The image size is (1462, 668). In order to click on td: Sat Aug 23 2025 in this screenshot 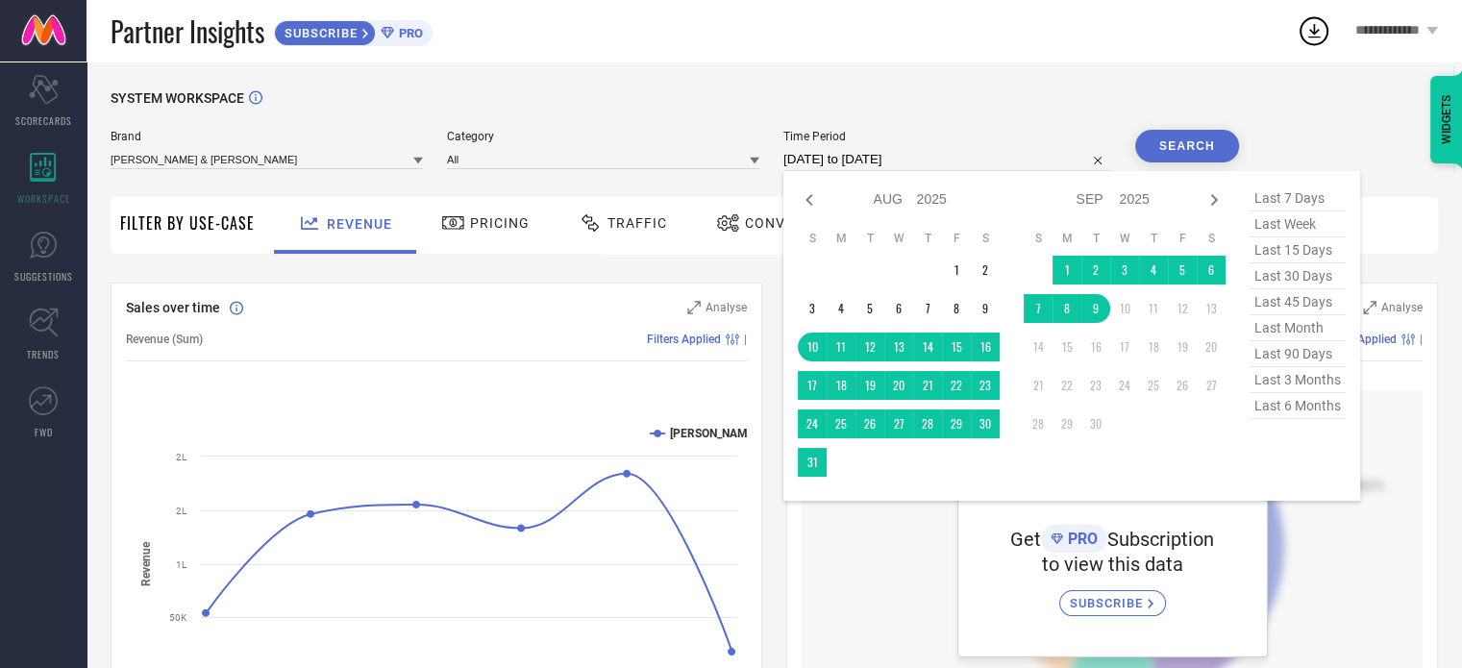, I will do `click(985, 385)`.